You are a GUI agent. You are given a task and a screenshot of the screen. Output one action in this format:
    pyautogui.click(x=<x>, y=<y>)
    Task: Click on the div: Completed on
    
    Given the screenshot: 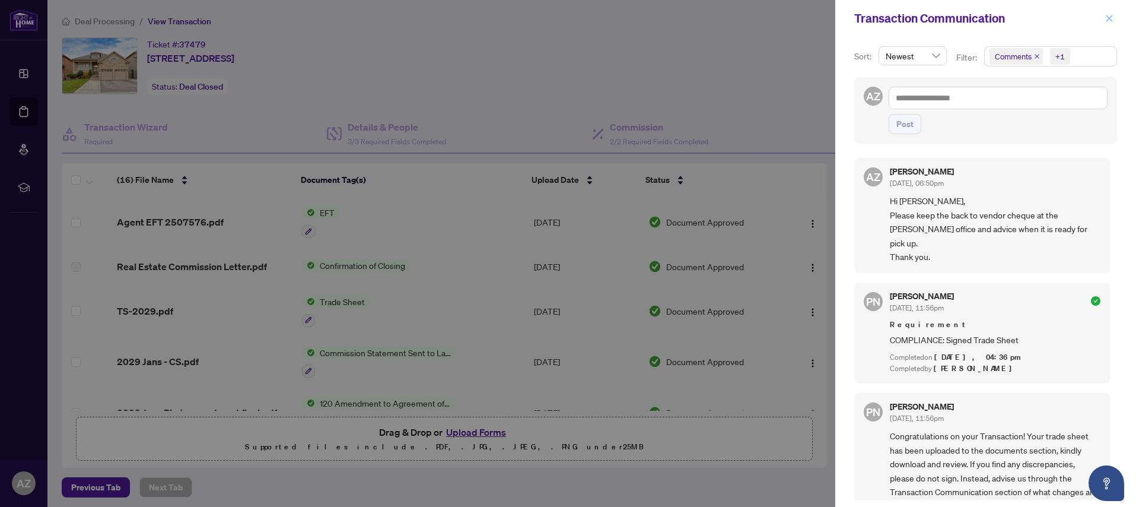 What is the action you would take?
    pyautogui.click(x=995, y=357)
    